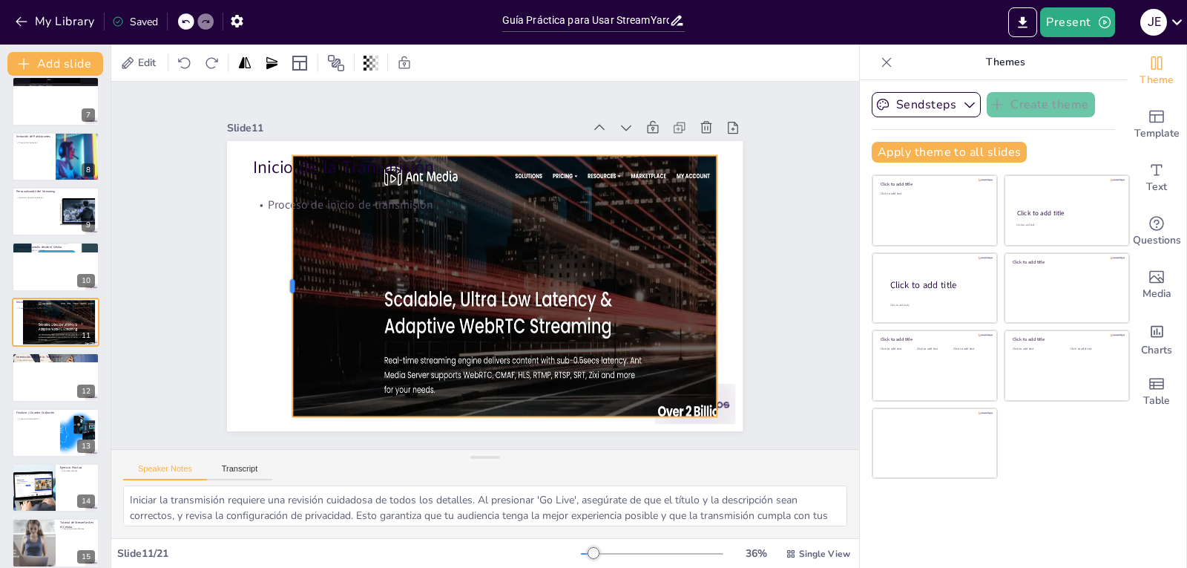 The image size is (1187, 568). Describe the element at coordinates (1157, 285) in the screenshot. I see `div: Add images, graphics, shapes or video` at that location.